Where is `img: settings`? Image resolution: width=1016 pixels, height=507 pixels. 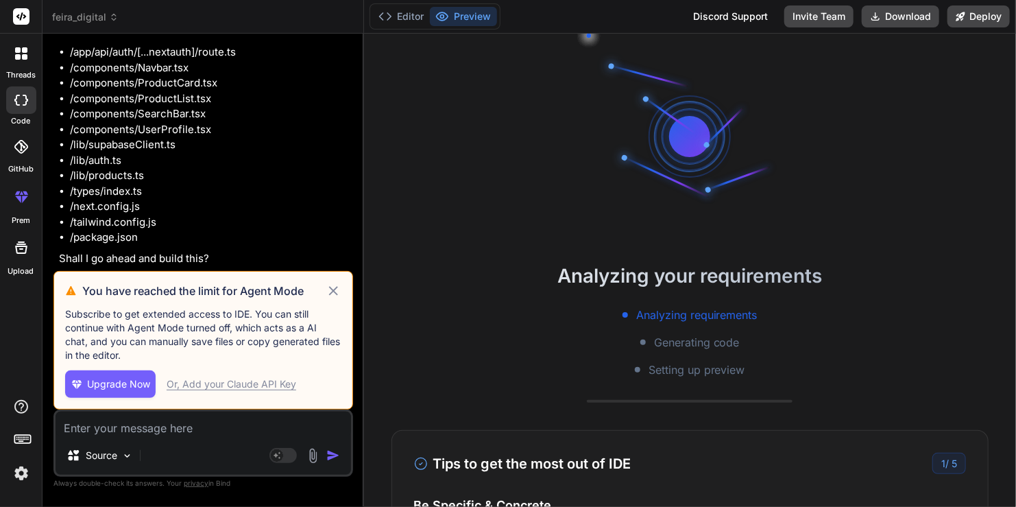 img: settings is located at coordinates (21, 473).